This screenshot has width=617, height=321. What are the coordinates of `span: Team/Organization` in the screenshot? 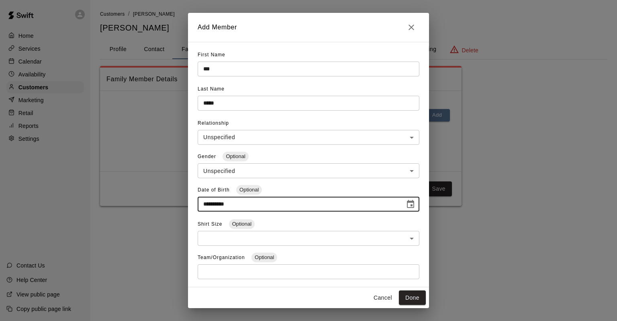 It's located at (222, 257).